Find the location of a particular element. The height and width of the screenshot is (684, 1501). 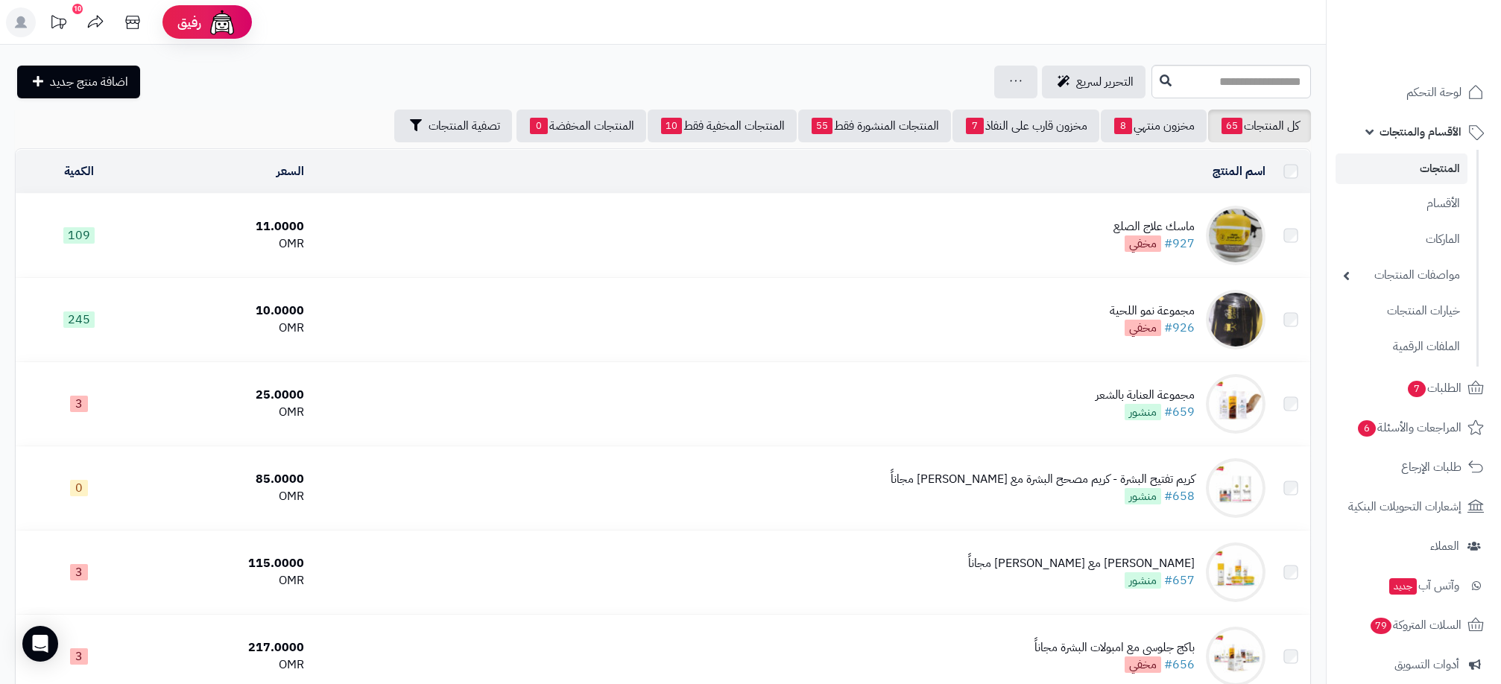

span: جديد is located at coordinates (1403, 587).